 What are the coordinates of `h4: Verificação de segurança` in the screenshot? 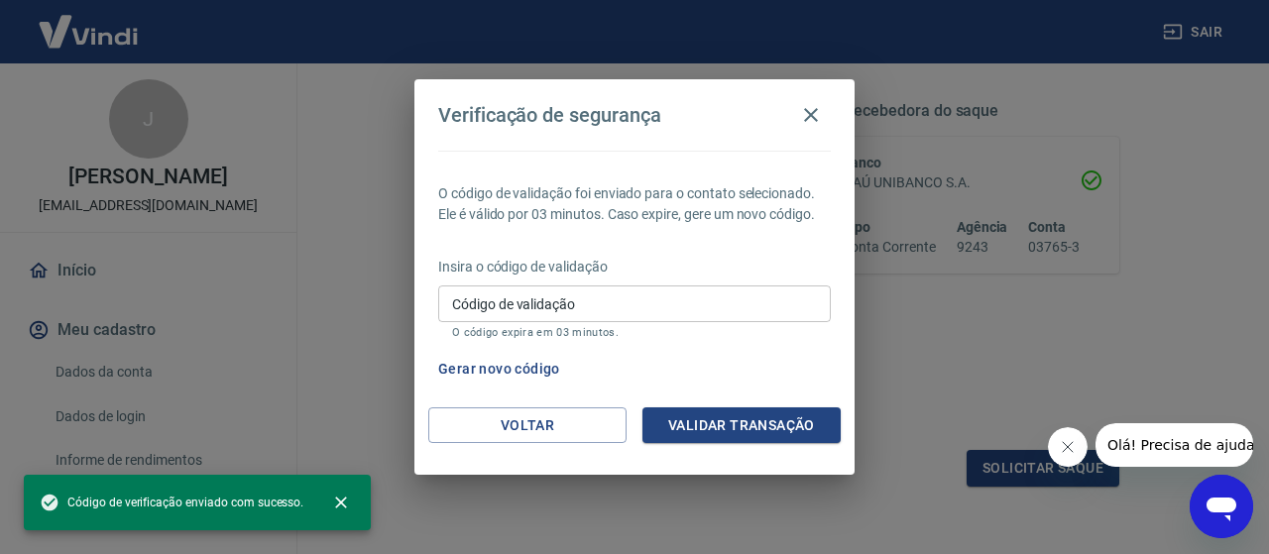 It's located at (549, 115).